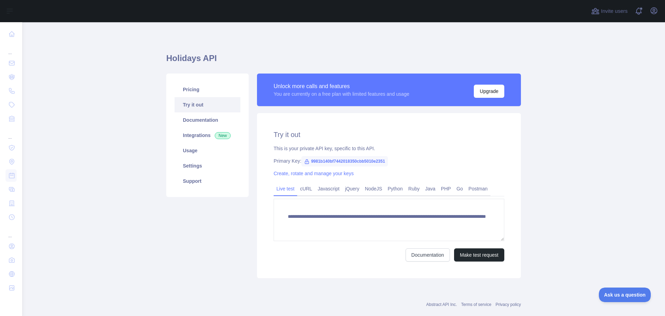  Describe the element at coordinates (373, 188) in the screenshot. I see `a: NodeJS` at that location.